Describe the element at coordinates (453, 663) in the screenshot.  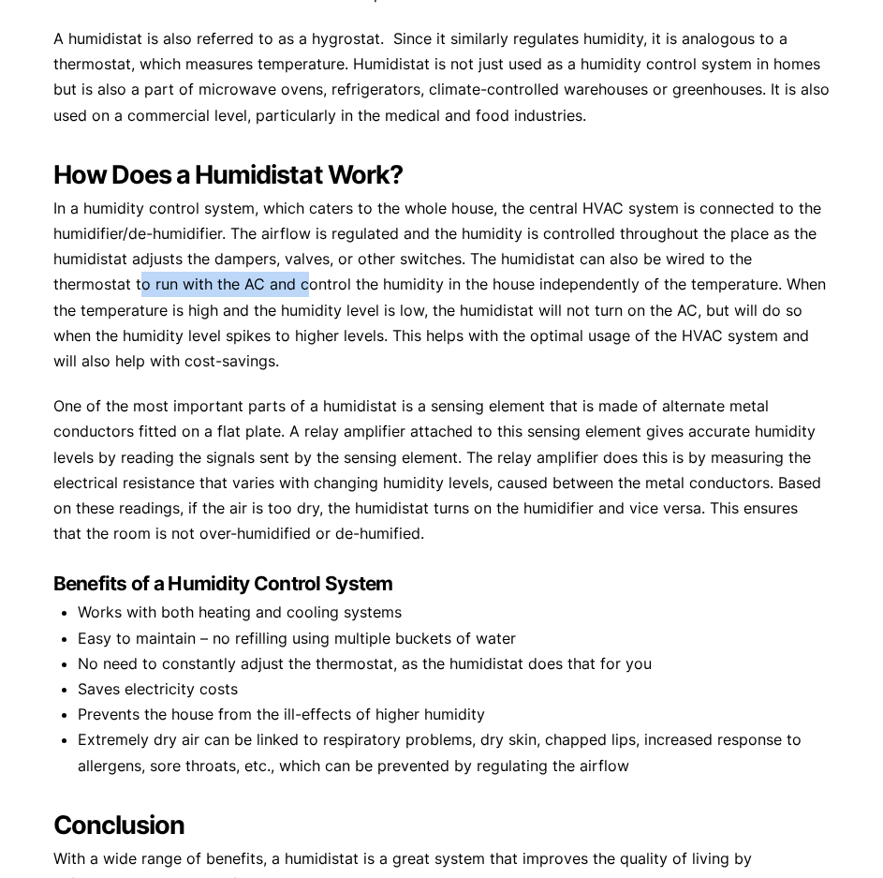
I see `li: No need to constantly adjust the thermostat, as the humidistat does that for you` at that location.